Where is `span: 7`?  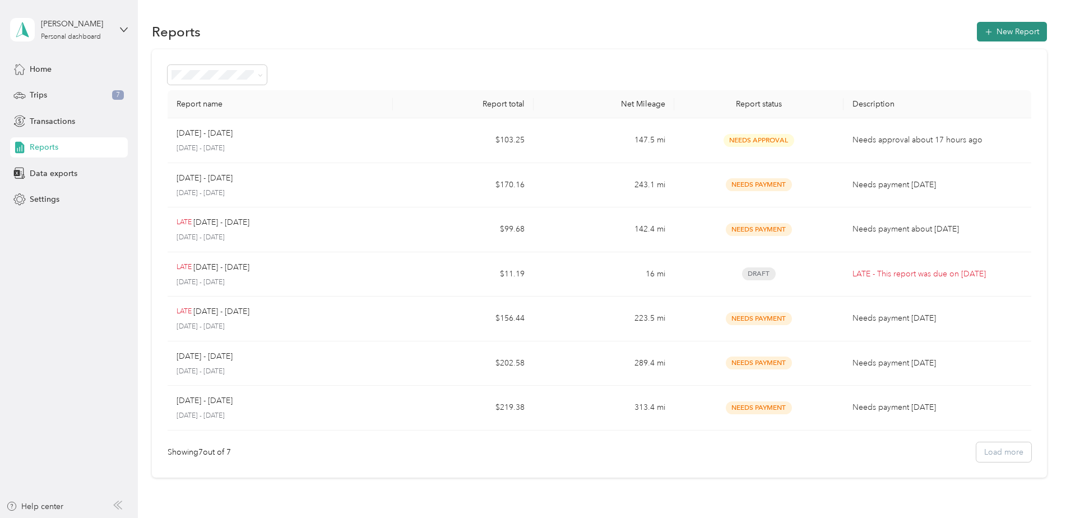
span: 7 is located at coordinates (118, 95).